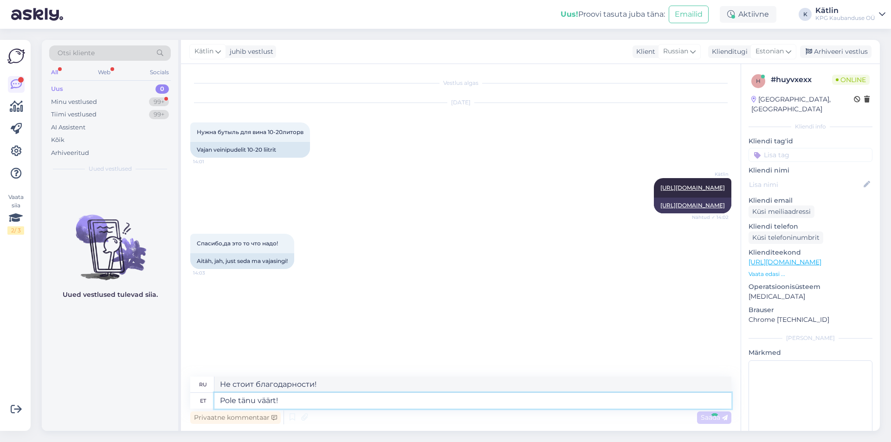  What do you see at coordinates (805, 14) in the screenshot?
I see `div: K` at bounding box center [805, 14].